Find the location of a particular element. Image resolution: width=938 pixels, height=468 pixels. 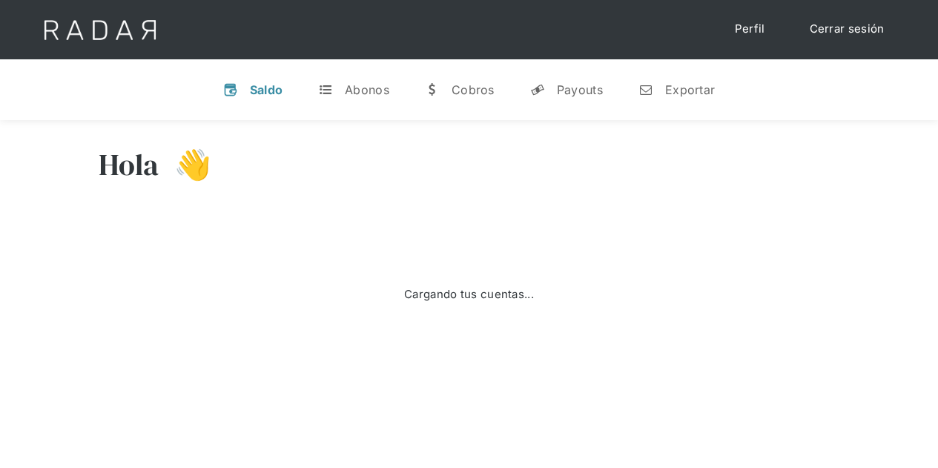

div: t is located at coordinates (326, 90).